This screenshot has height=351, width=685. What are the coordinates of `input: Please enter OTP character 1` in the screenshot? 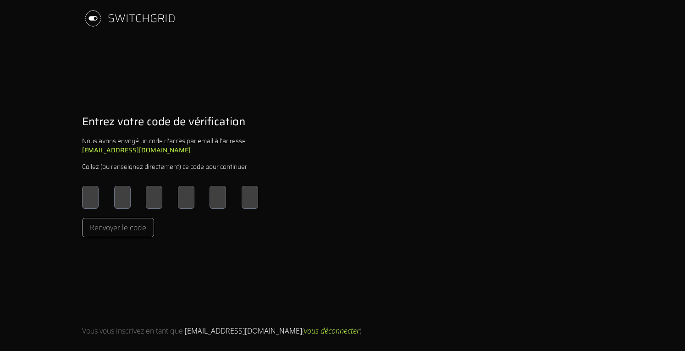 It's located at (90, 197).